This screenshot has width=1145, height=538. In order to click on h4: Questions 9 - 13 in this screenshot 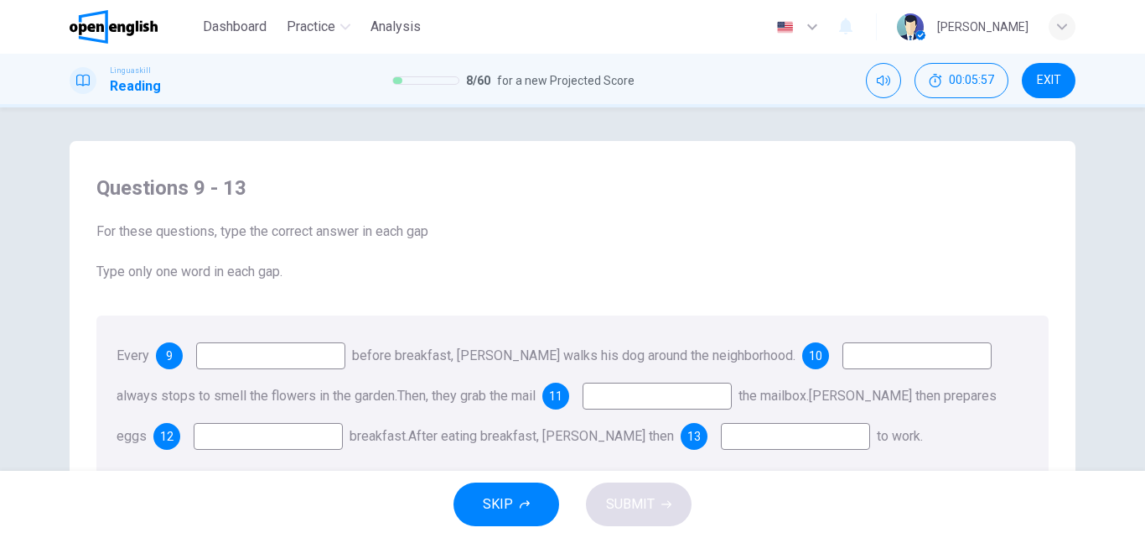, I will do `click(573, 188)`.